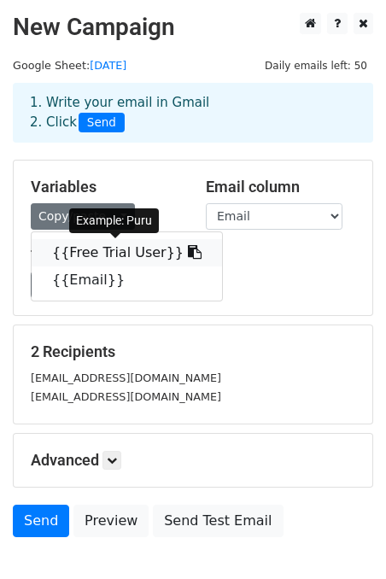  Describe the element at coordinates (105, 187) in the screenshot. I see `h5: Variables` at that location.